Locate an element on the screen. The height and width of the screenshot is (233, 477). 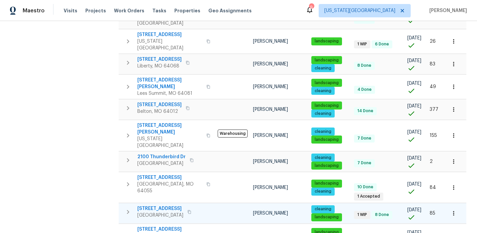
span: 85 is located at coordinates (433, 213).